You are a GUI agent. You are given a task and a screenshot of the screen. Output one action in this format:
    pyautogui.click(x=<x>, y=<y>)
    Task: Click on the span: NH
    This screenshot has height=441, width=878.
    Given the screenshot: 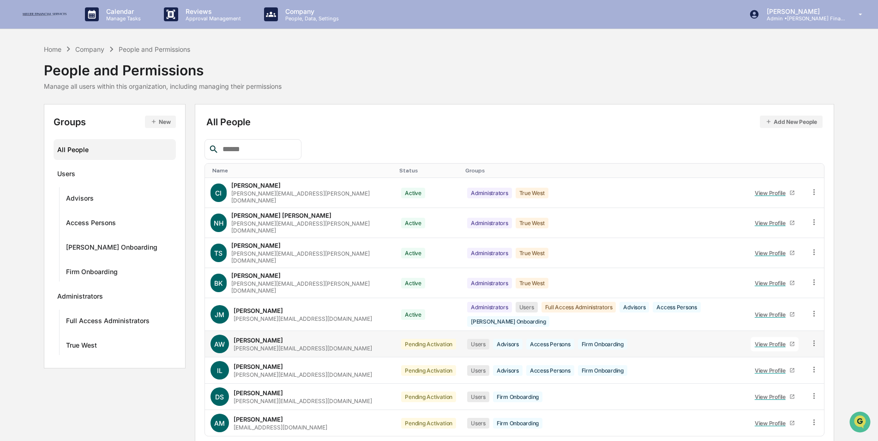 What is the action you would take?
    pyautogui.click(x=218, y=223)
    